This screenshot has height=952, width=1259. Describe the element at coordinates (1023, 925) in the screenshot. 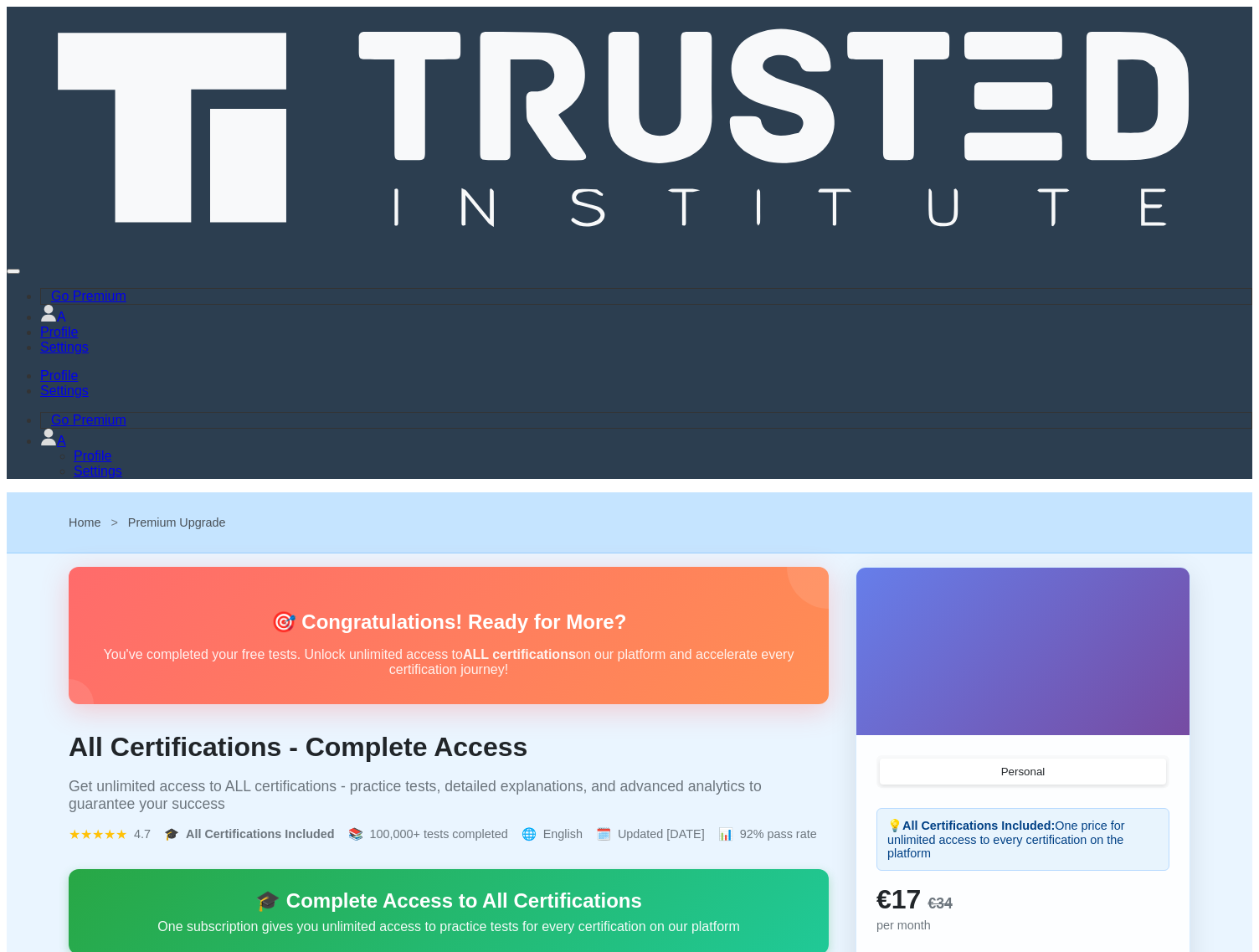

I see `div: per month` at that location.